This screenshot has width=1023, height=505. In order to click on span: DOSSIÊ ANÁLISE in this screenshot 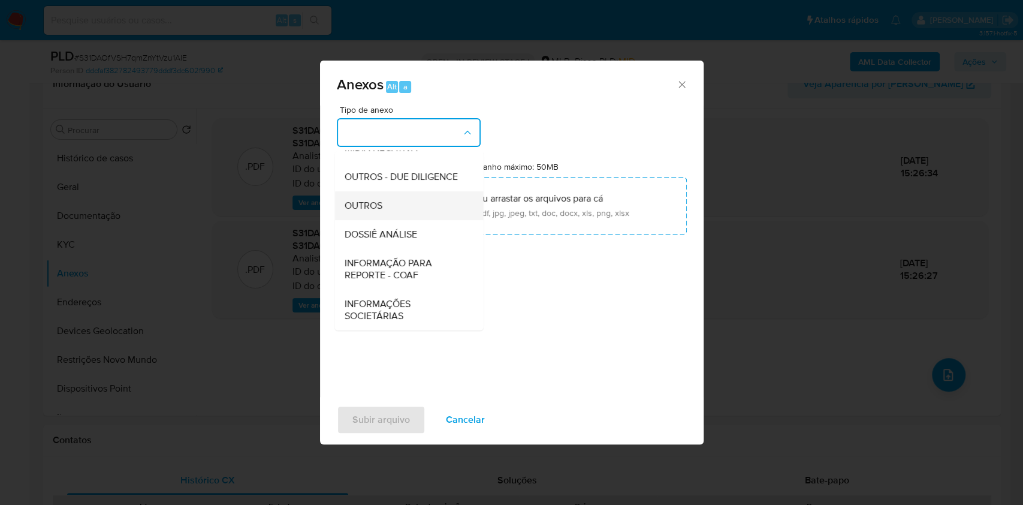, I will do `click(380, 234)`.